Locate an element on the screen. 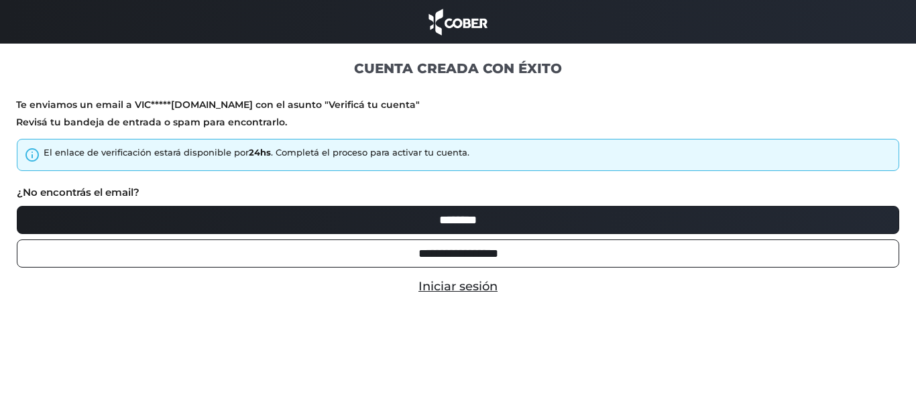 The height and width of the screenshot is (397, 916). a: Iniciar sesión is located at coordinates (458, 286).